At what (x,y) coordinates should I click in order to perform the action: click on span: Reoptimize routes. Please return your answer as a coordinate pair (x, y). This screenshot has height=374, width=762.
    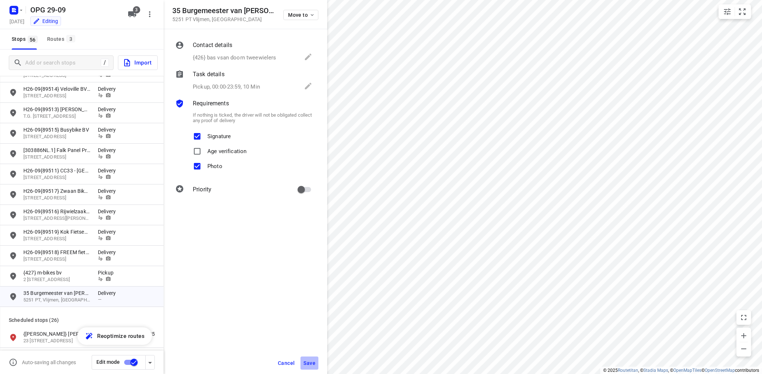
    Looking at the image, I should click on (121, 336).